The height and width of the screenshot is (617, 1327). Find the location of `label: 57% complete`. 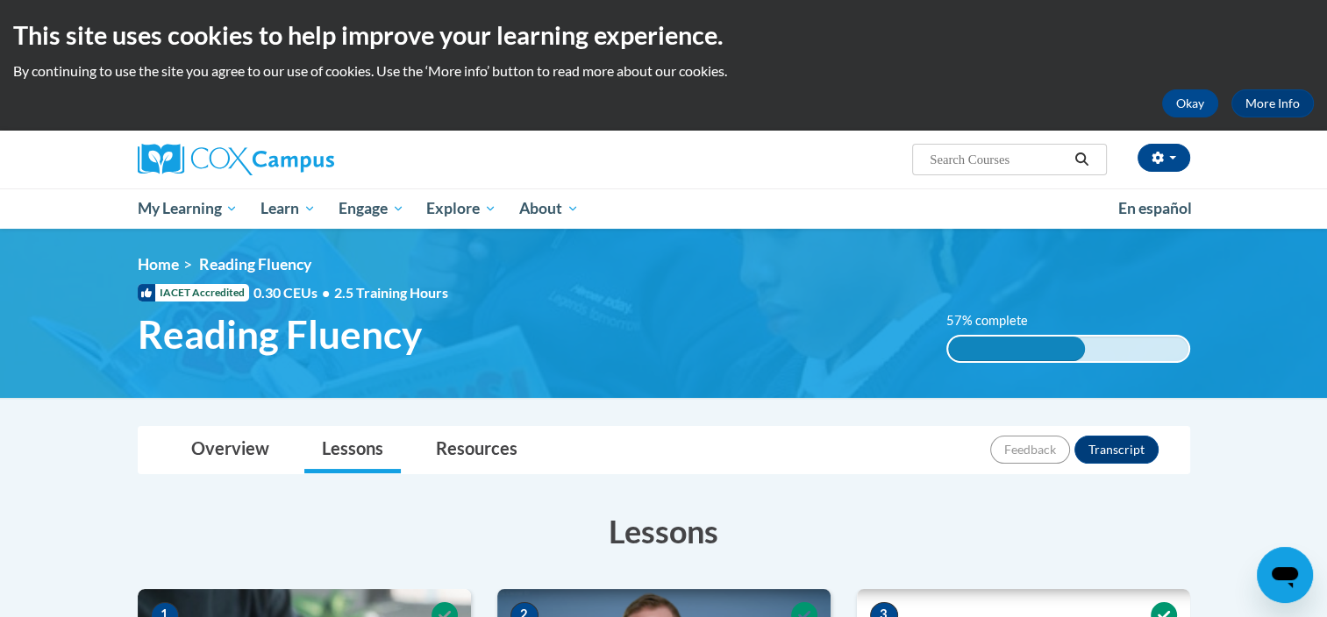

label: 57% complete is located at coordinates (996, 321).